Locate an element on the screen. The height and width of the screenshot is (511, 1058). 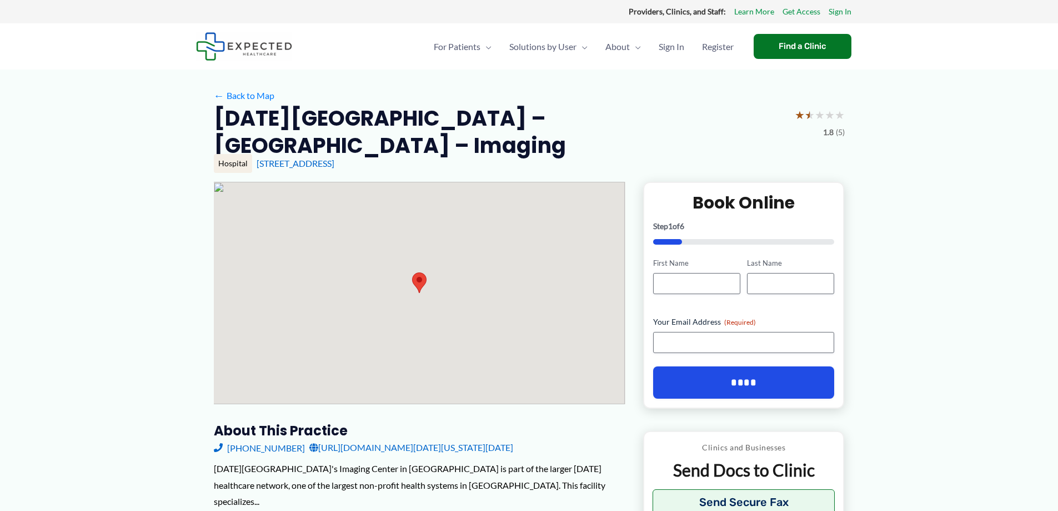
span: Sign In is located at coordinates (672, 47).